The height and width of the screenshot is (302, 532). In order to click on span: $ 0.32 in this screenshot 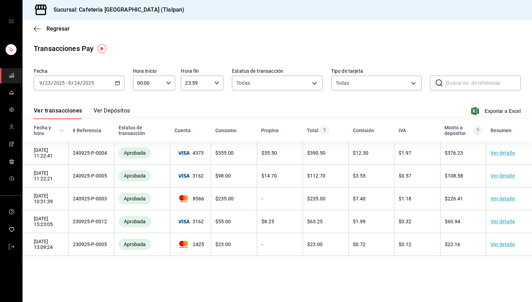, I will do `click(405, 222)`.